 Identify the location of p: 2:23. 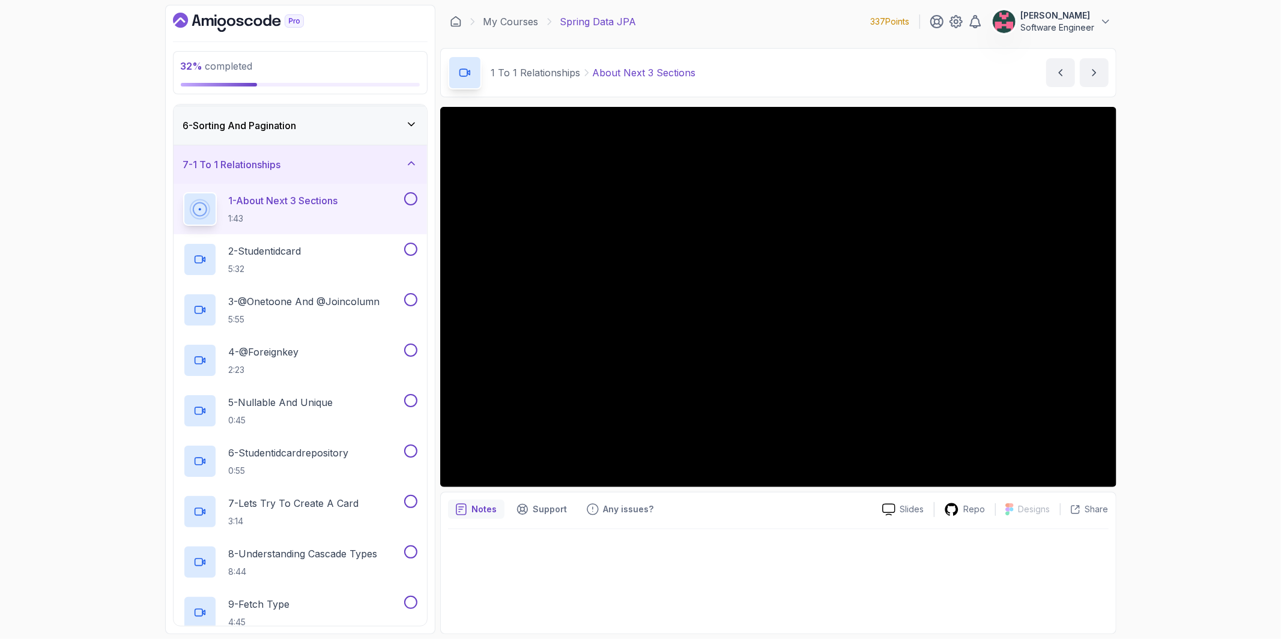
(264, 370).